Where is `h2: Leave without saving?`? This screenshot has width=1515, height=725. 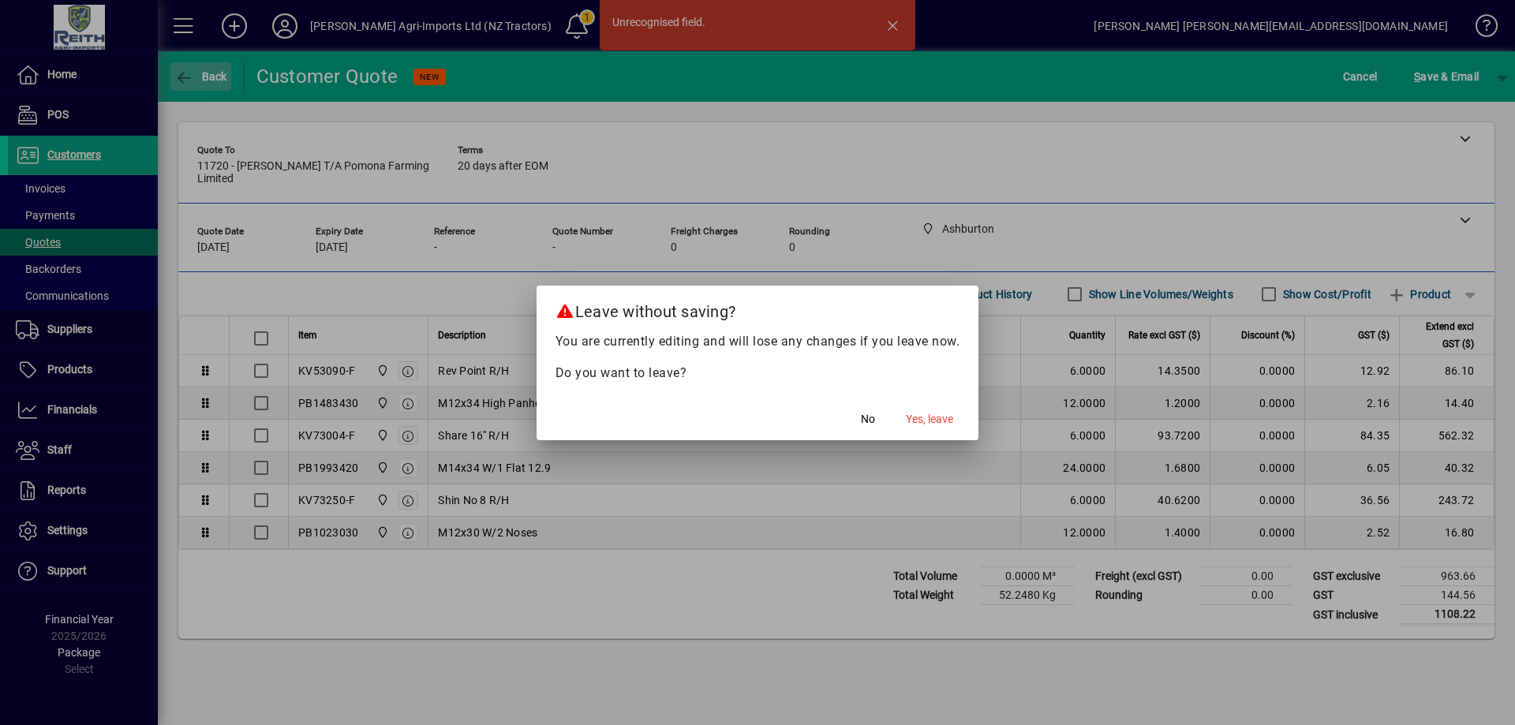 h2: Leave without saving? is located at coordinates (757, 308).